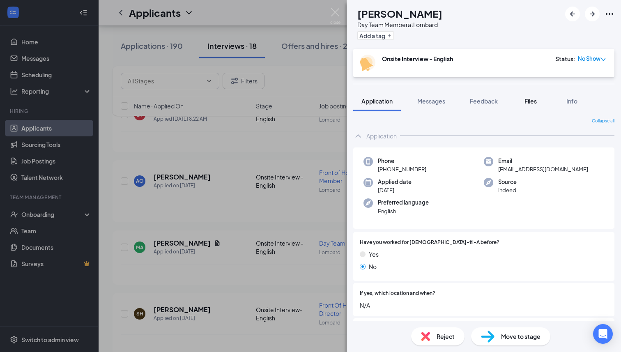 This screenshot has width=621, height=352. Describe the element at coordinates (400, 25) in the screenshot. I see `div: Day Team Member at Lombard` at that location.